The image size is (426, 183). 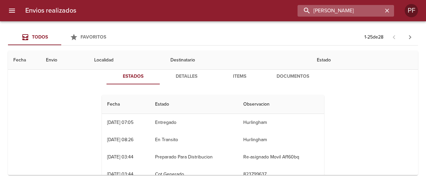 What do you see at coordinates (374, 37) in the screenshot?
I see `p: 1 - 25 de 28` at bounding box center [374, 37].